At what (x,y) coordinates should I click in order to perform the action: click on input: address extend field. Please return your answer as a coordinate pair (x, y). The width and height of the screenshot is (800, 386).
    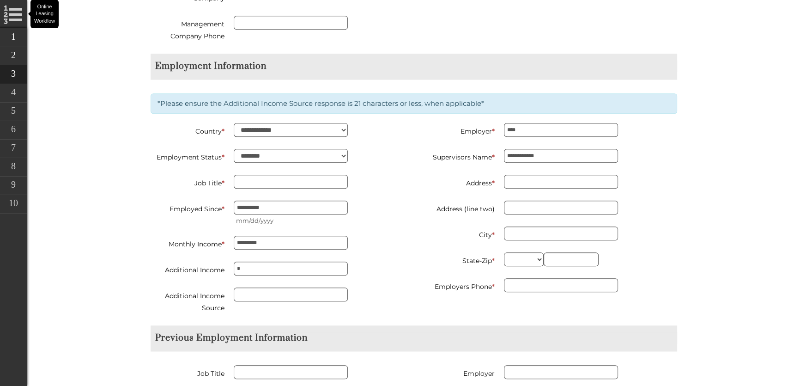
    Looking at the image, I should click on (561, 207).